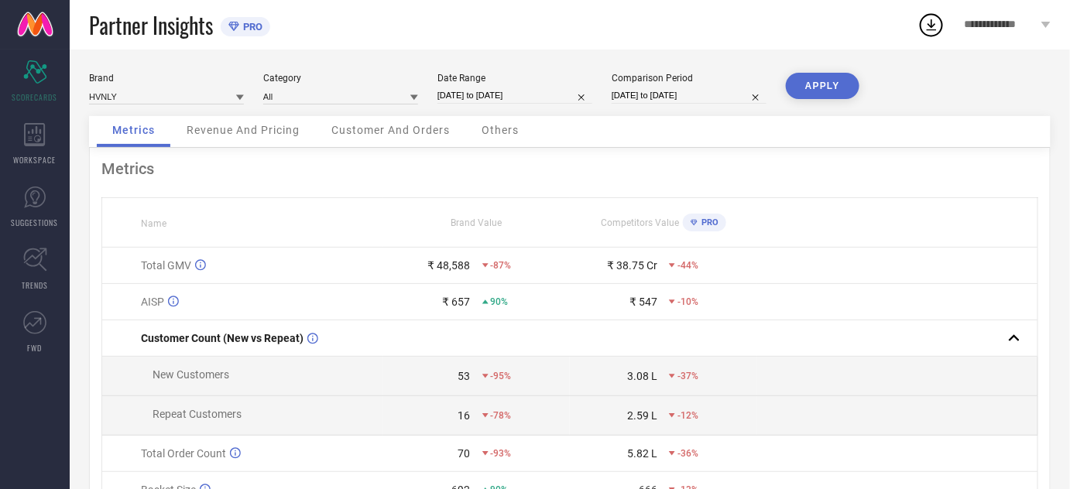  I want to click on span: Brand Value, so click(476, 223).